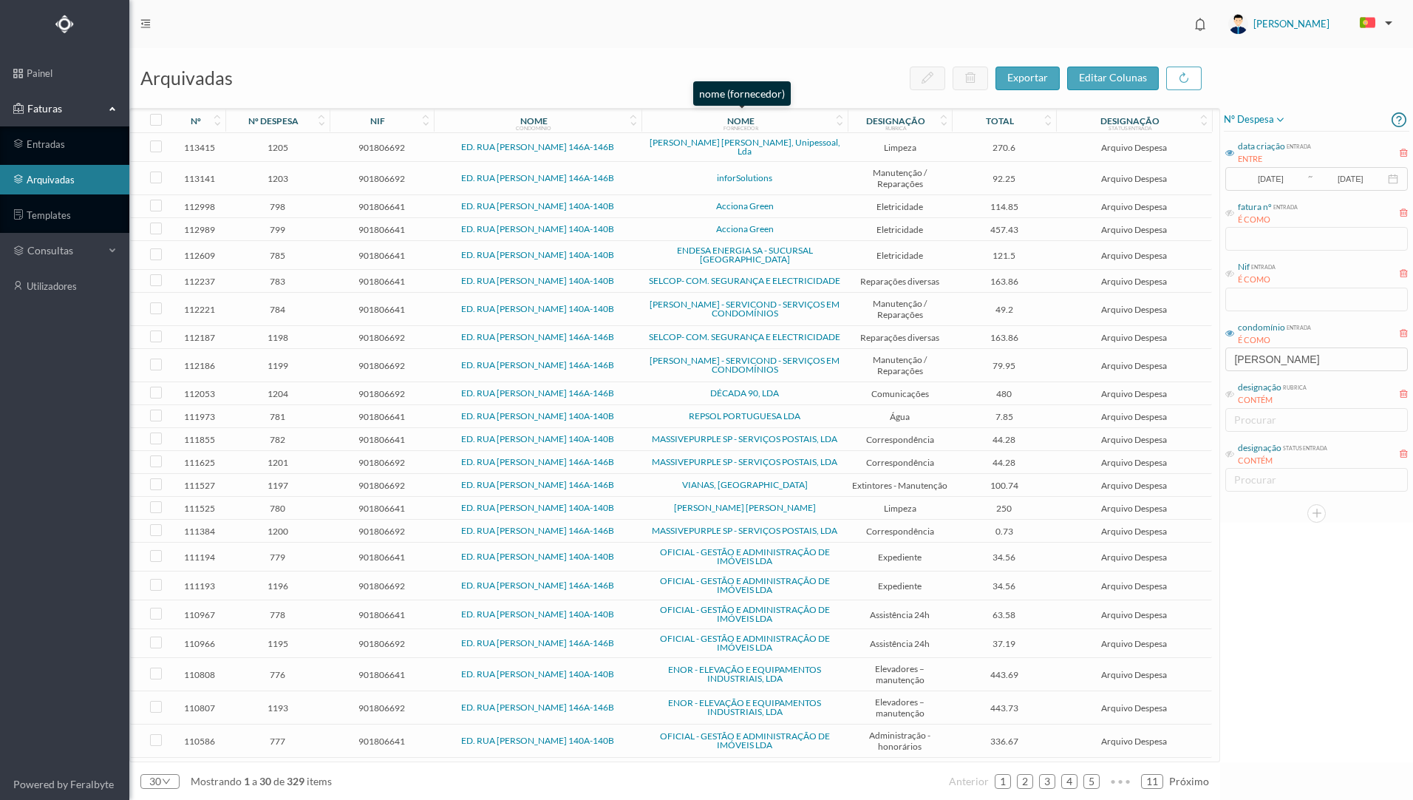 Image resolution: width=1413 pixels, height=800 pixels. I want to click on span: 112187, so click(200, 337).